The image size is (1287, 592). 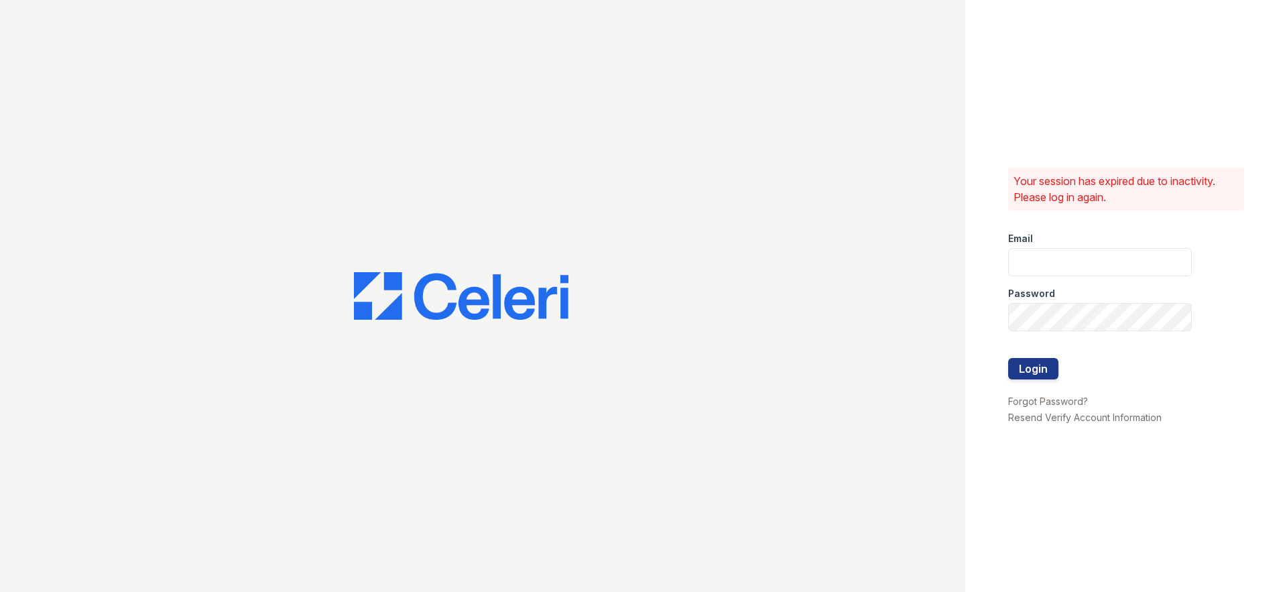 What do you see at coordinates (1084, 417) in the screenshot?
I see `a: Resend Verify Account Information` at bounding box center [1084, 417].